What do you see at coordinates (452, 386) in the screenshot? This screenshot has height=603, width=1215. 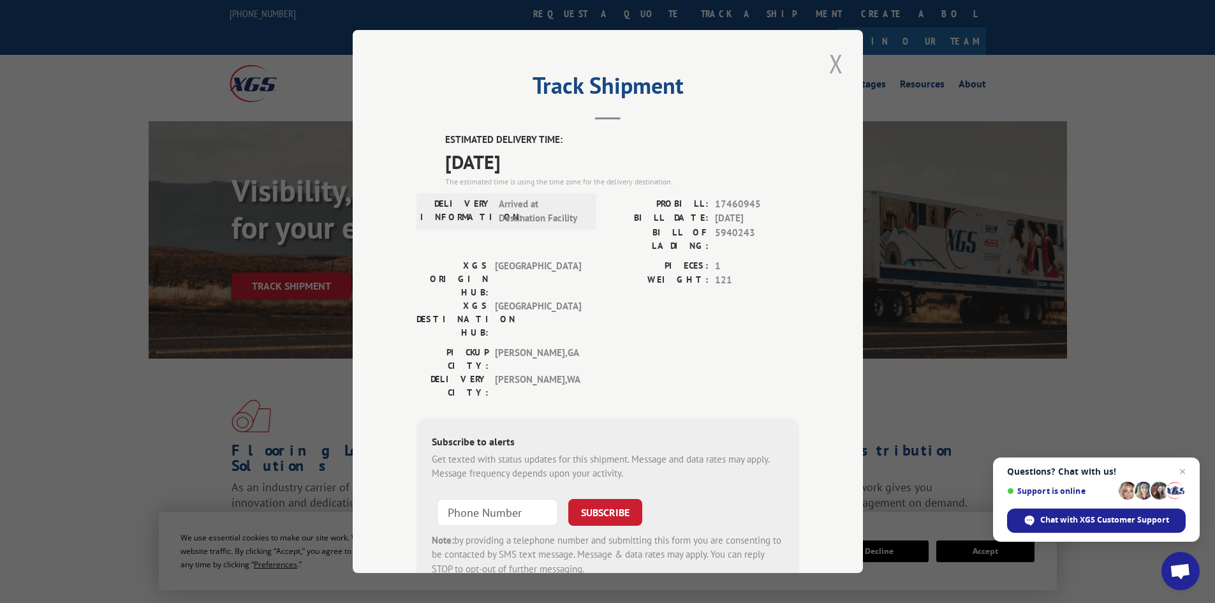 I see `label: DELIVERY CITY:` at bounding box center [452, 386].